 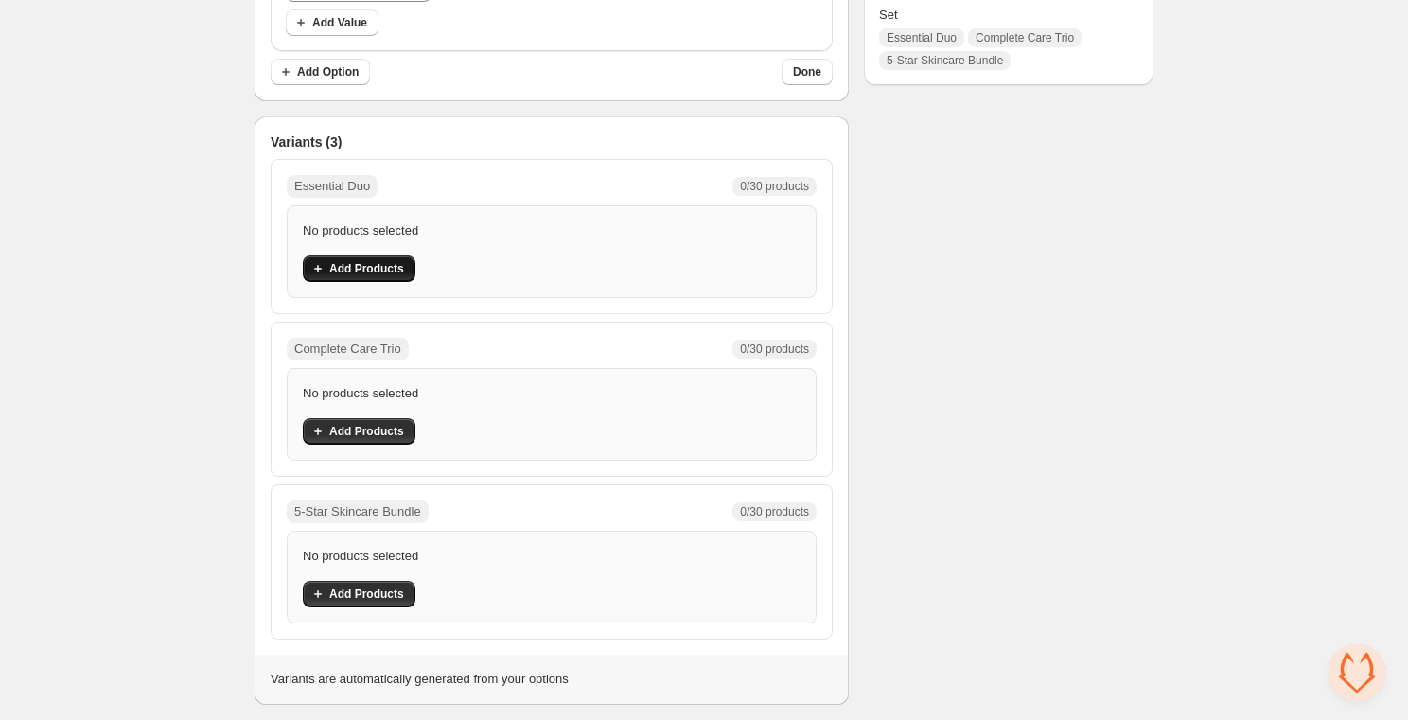 I want to click on p: Complete Care Trio, so click(x=347, y=349).